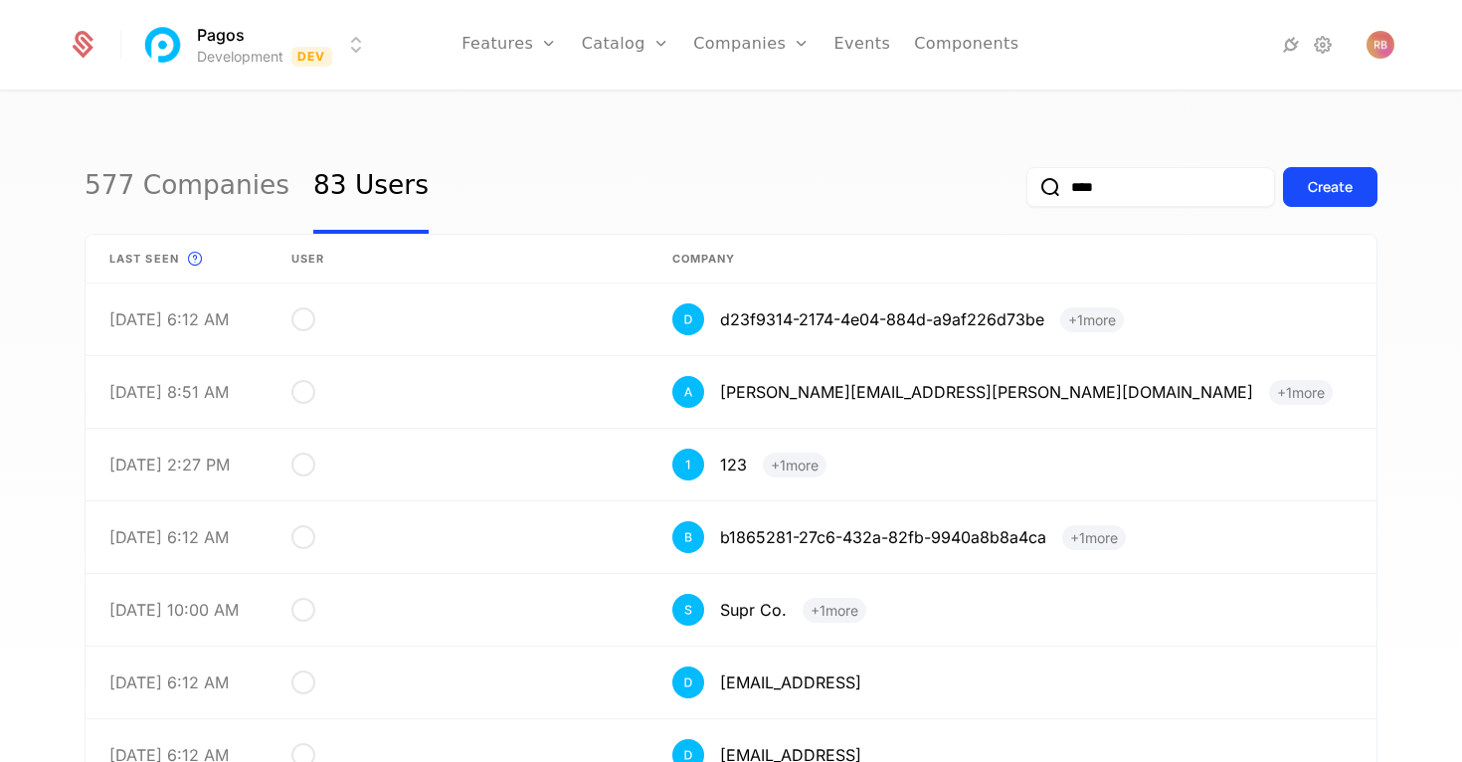  Describe the element at coordinates (240, 57) in the screenshot. I see `div: Development` at that location.